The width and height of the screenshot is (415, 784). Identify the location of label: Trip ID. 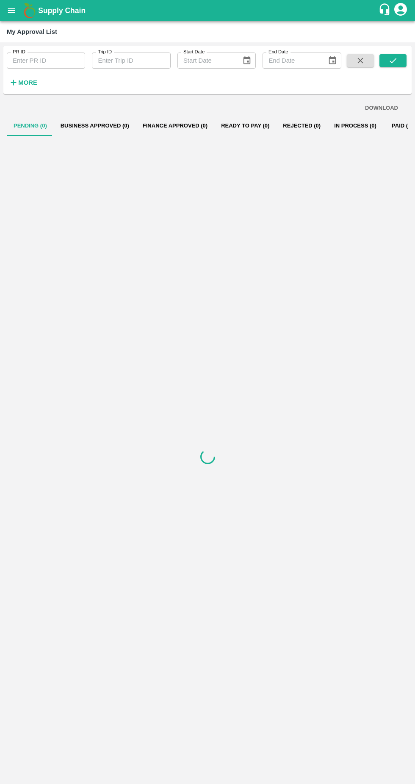
(105, 52).